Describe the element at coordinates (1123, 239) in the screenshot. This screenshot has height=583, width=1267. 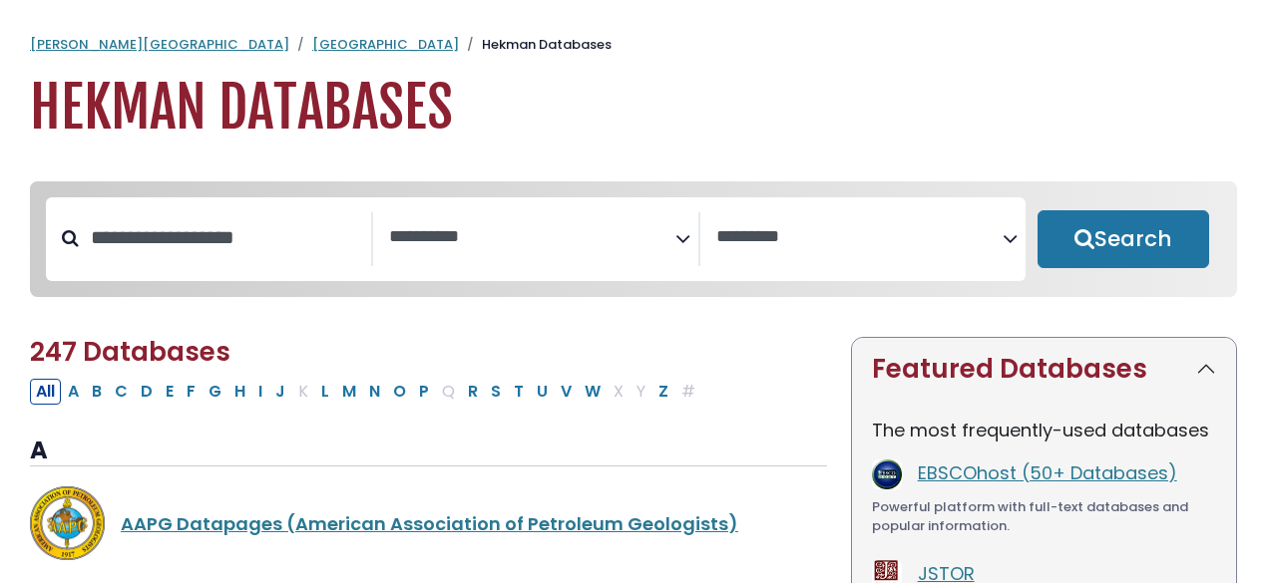
I see `button: Submit for Search Results` at that location.